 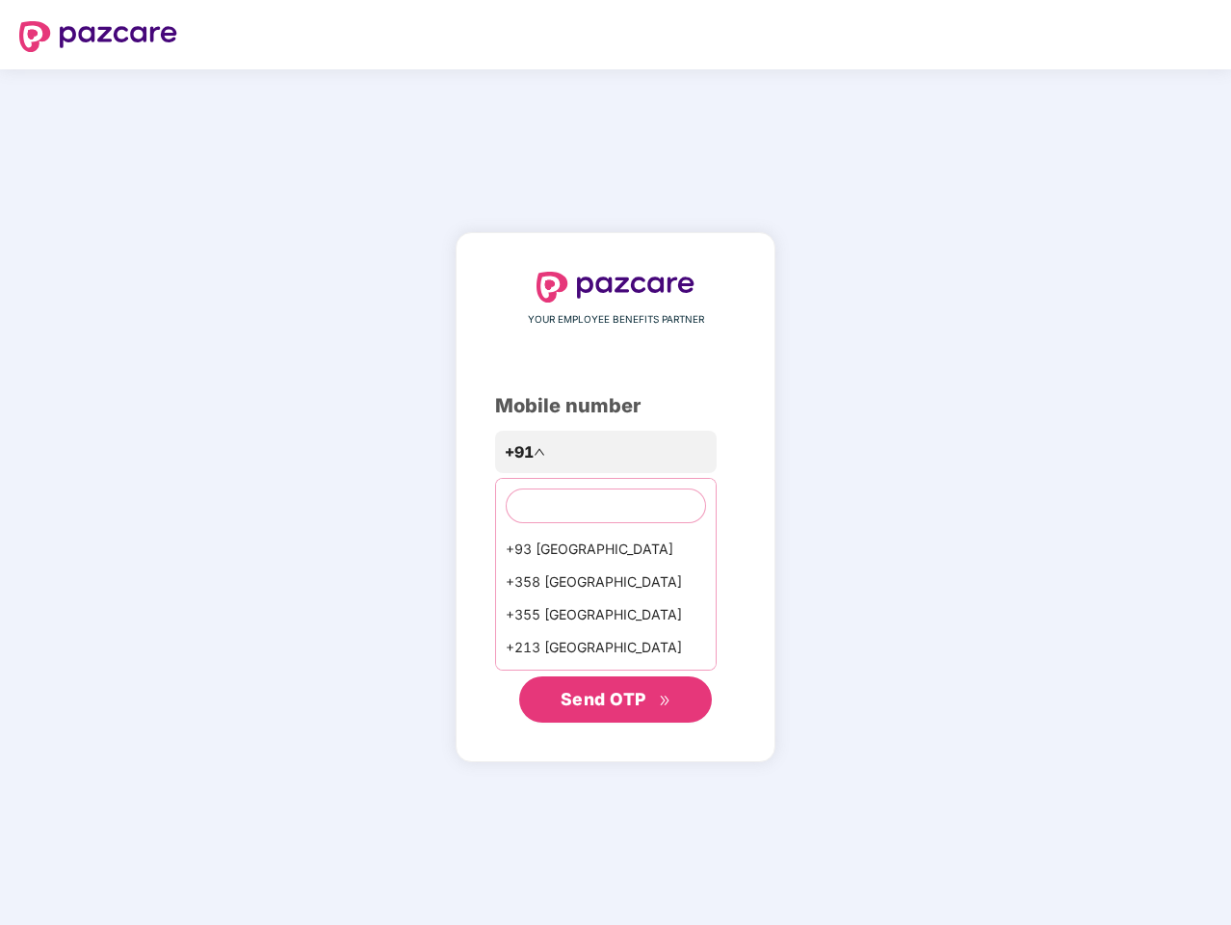 What do you see at coordinates (606, 680) in the screenshot?
I see `div: +1684 AmericanSamoa` at bounding box center [606, 680].